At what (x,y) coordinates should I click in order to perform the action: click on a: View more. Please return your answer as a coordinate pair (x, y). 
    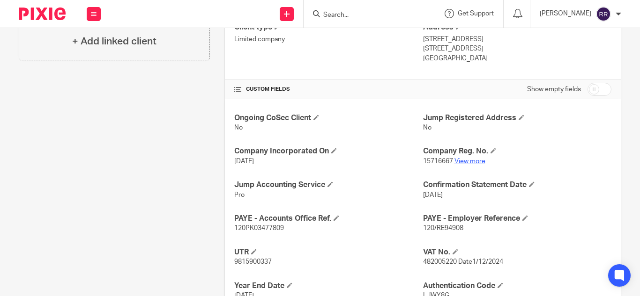
    Looking at the image, I should click on (470, 162).